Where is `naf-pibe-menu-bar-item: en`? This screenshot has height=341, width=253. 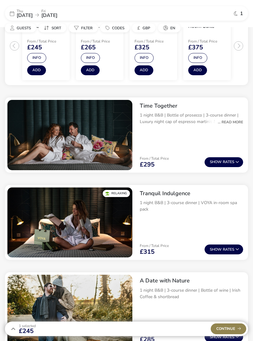 naf-pibe-menu-bar-item: en is located at coordinates (170, 28).